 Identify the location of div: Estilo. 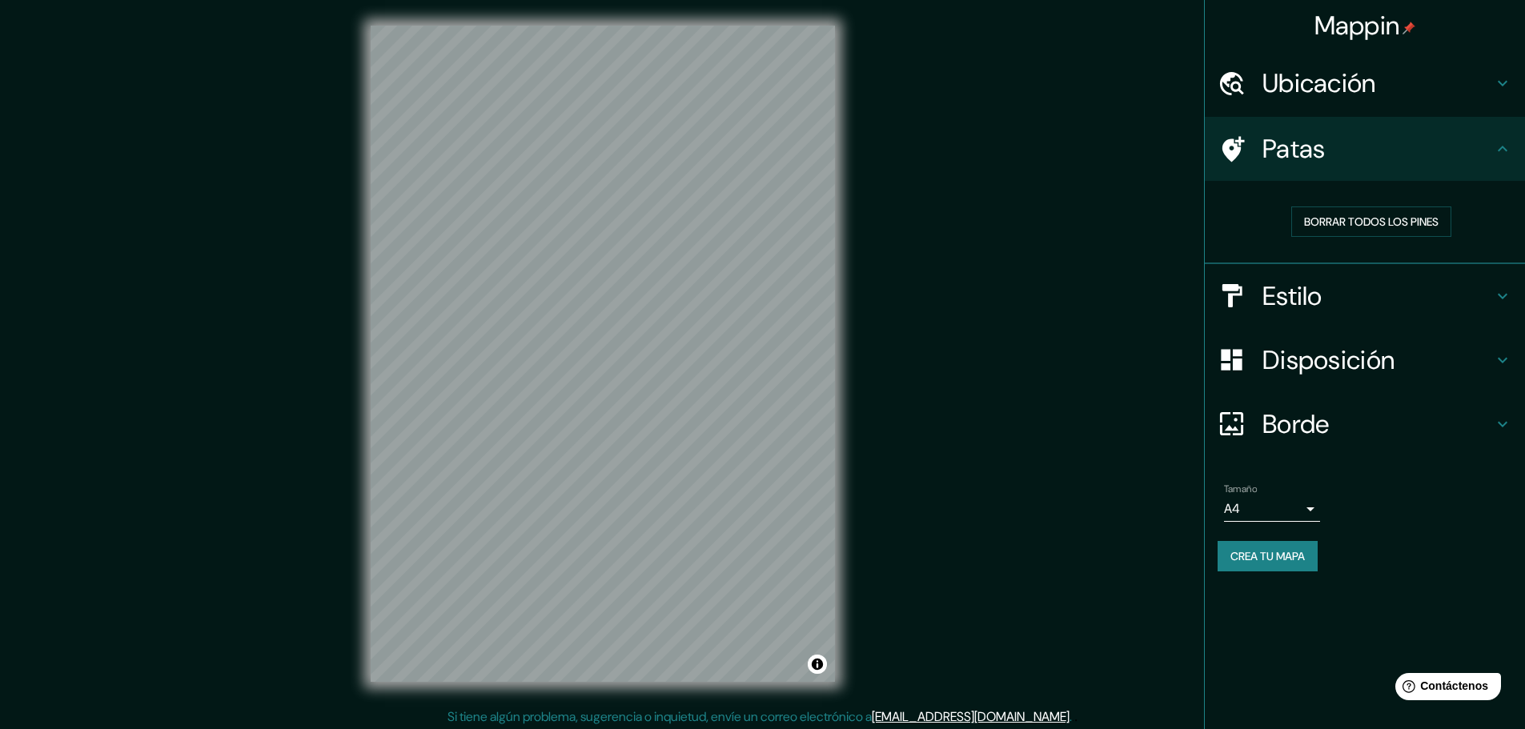
(1365, 296).